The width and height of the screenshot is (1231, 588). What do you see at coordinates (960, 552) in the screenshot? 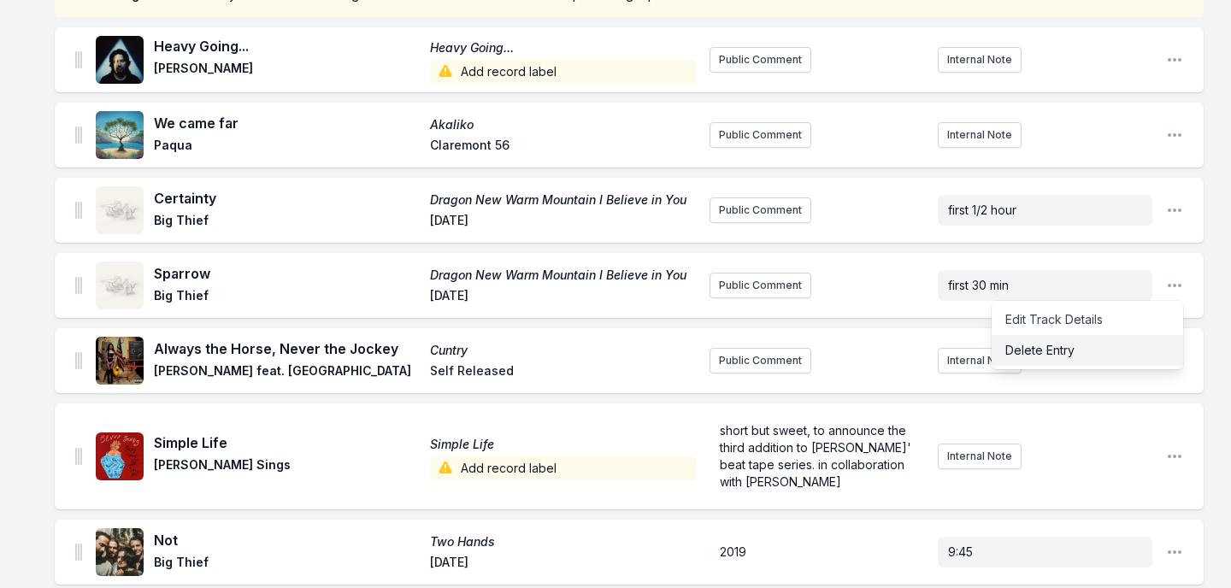
I see `span: 9:45` at bounding box center [960, 552].